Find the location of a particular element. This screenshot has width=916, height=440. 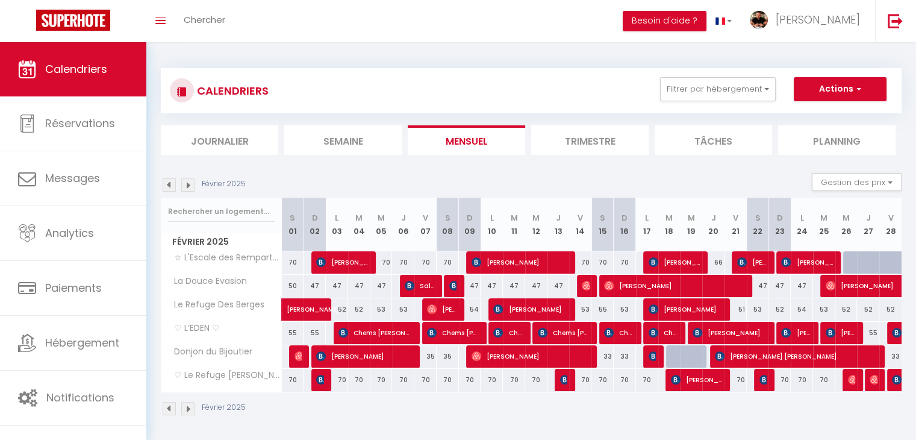

span: Messages is located at coordinates (72, 178).